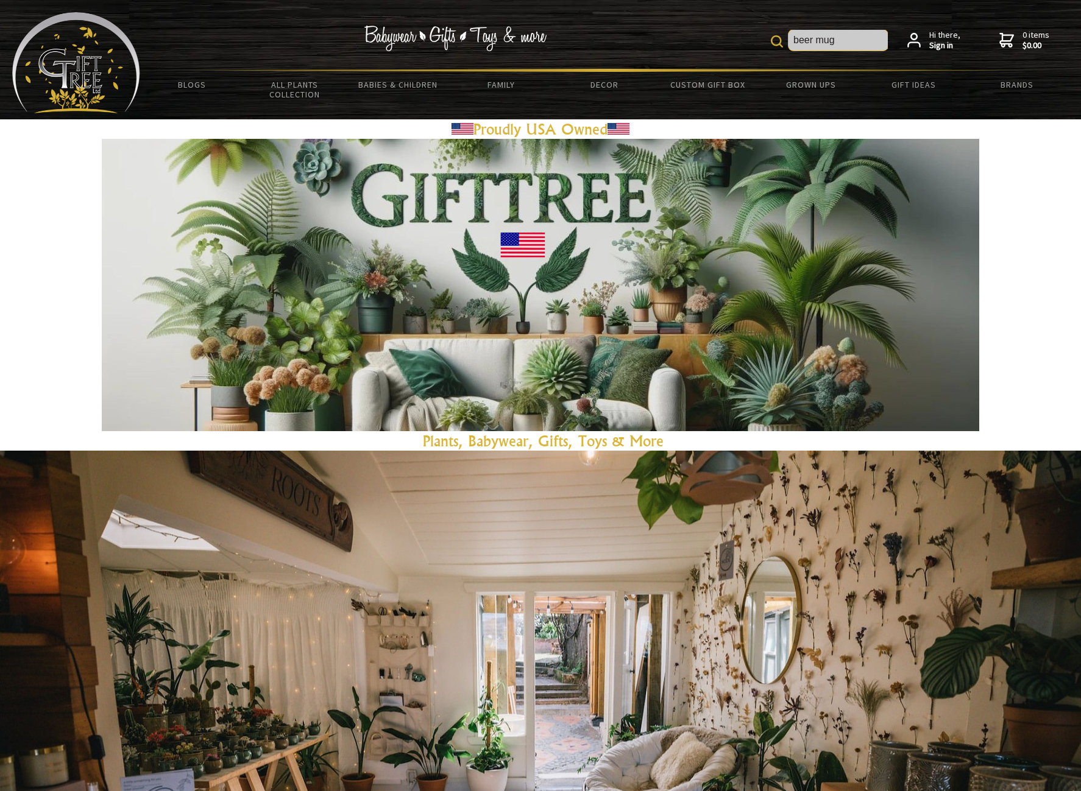 The image size is (1081, 791). I want to click on a: All Plants Collection, so click(294, 90).